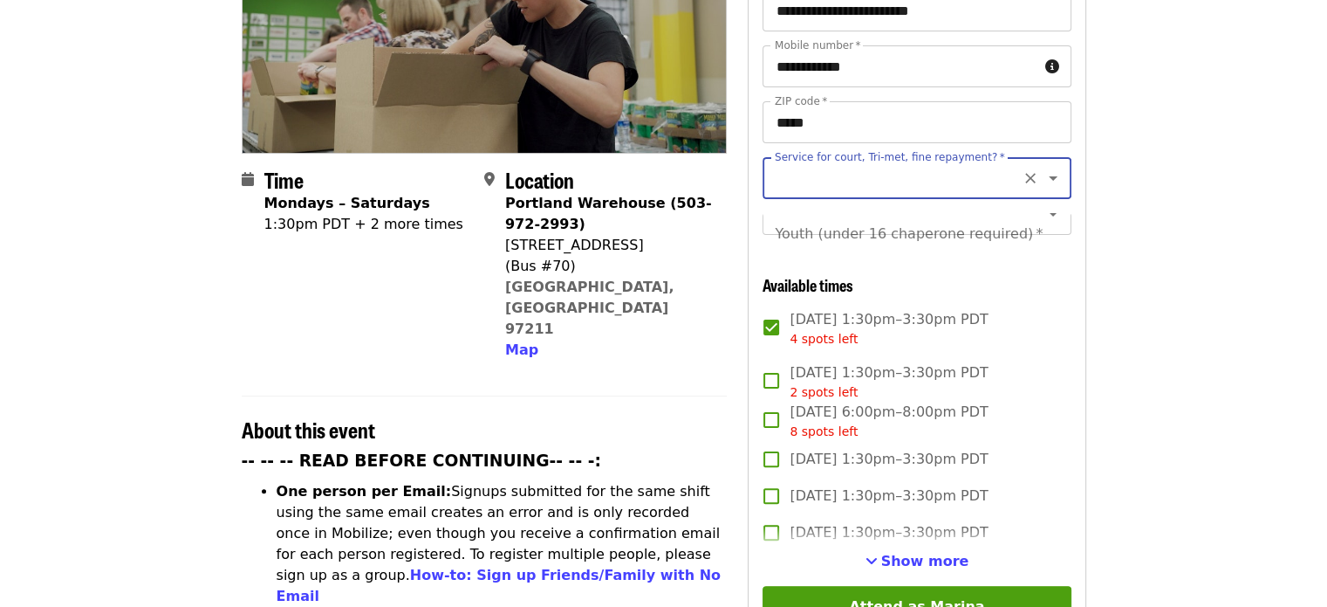 This screenshot has width=1327, height=607. What do you see at coordinates (890, 157) in the screenshot?
I see `label: Service for court, Tri-met, fine repayment?` at bounding box center [890, 157].